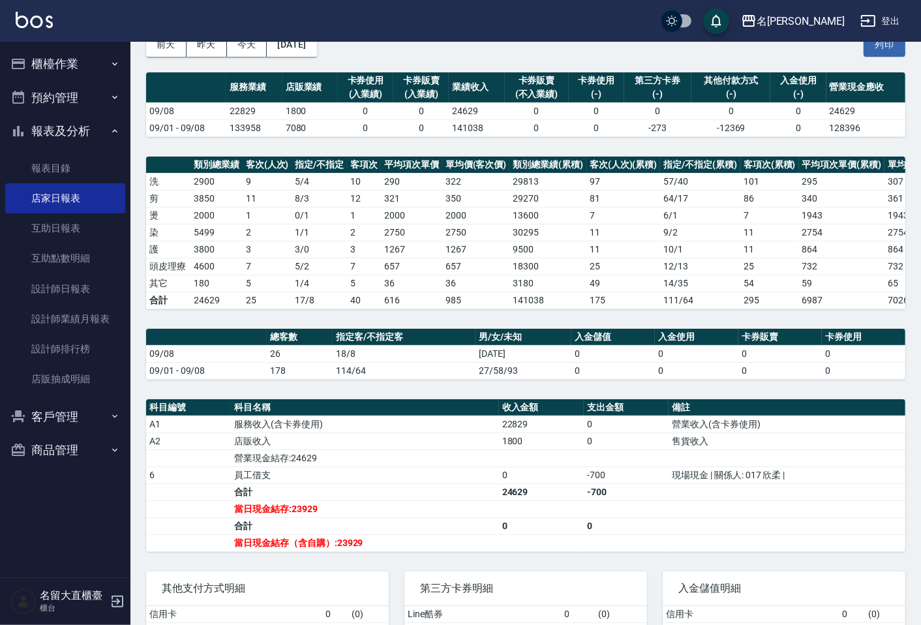 Image resolution: width=921 pixels, height=625 pixels. Describe the element at coordinates (700, 249) in the screenshot. I see `td: 10 / 1` at that location.